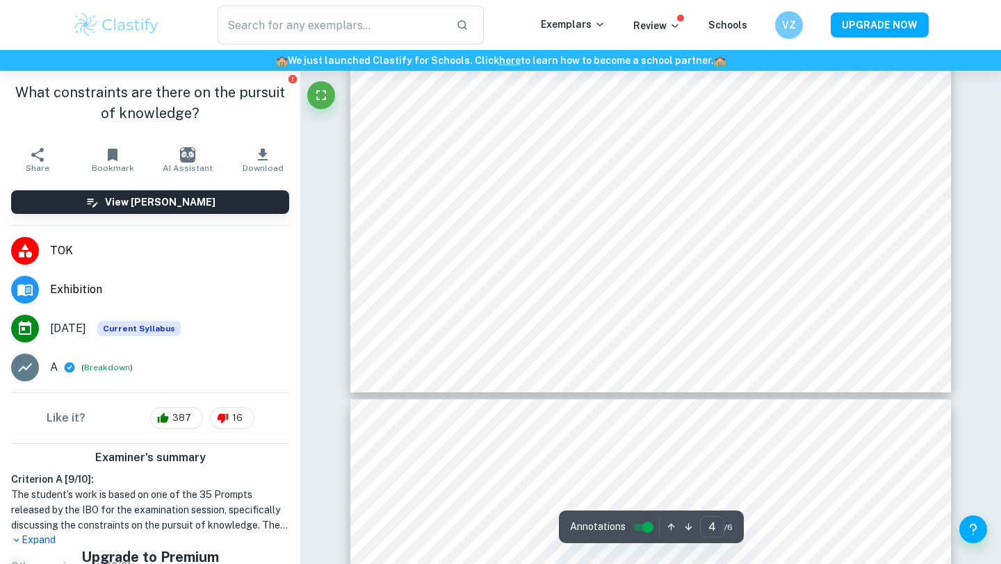 This screenshot has height=564, width=1001. Describe the element at coordinates (973, 530) in the screenshot. I see `button: Help and Feedback` at that location.